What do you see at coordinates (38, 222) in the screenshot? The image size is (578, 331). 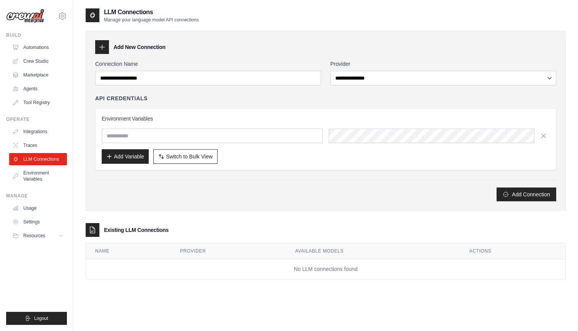 I see `a: Settings` at bounding box center [38, 222].